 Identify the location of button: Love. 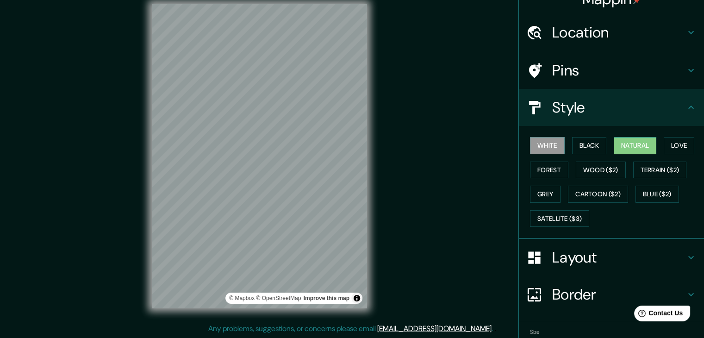
(679, 145).